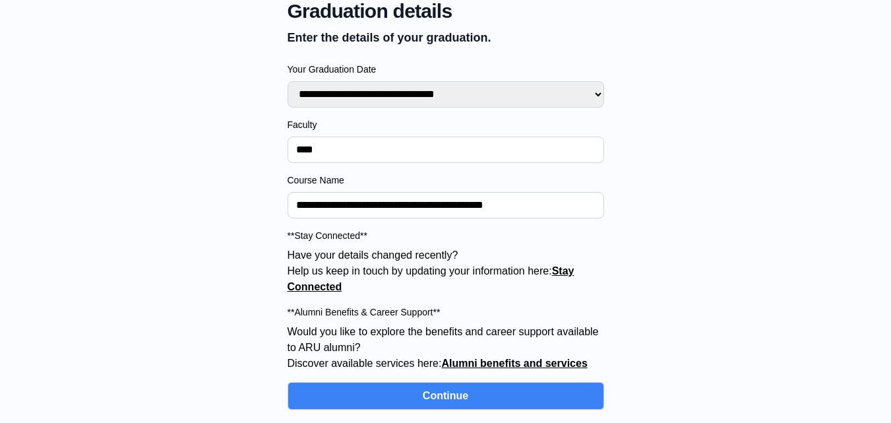 The image size is (891, 423). I want to click on p: Have your details changed recently? Help us keep in touch by updating your information here:, so click(446, 271).